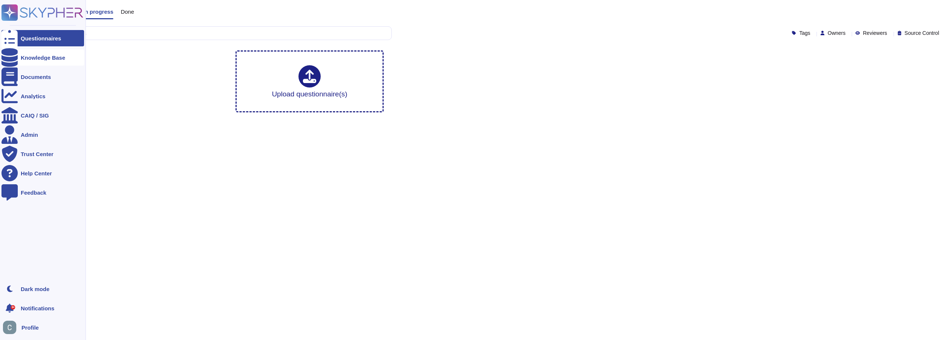 This screenshot has width=948, height=340. I want to click on button: user, so click(11, 327).